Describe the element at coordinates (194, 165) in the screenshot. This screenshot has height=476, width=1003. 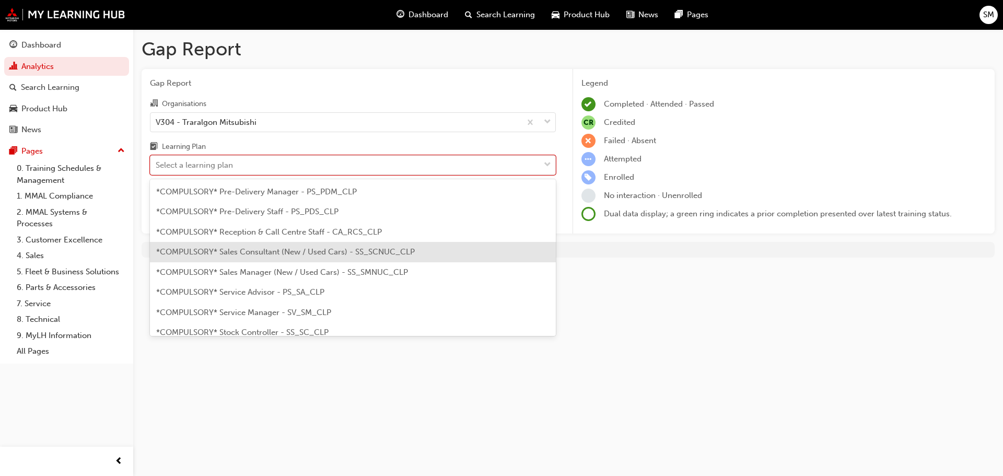
I see `div: Select a learning plan` at that location.